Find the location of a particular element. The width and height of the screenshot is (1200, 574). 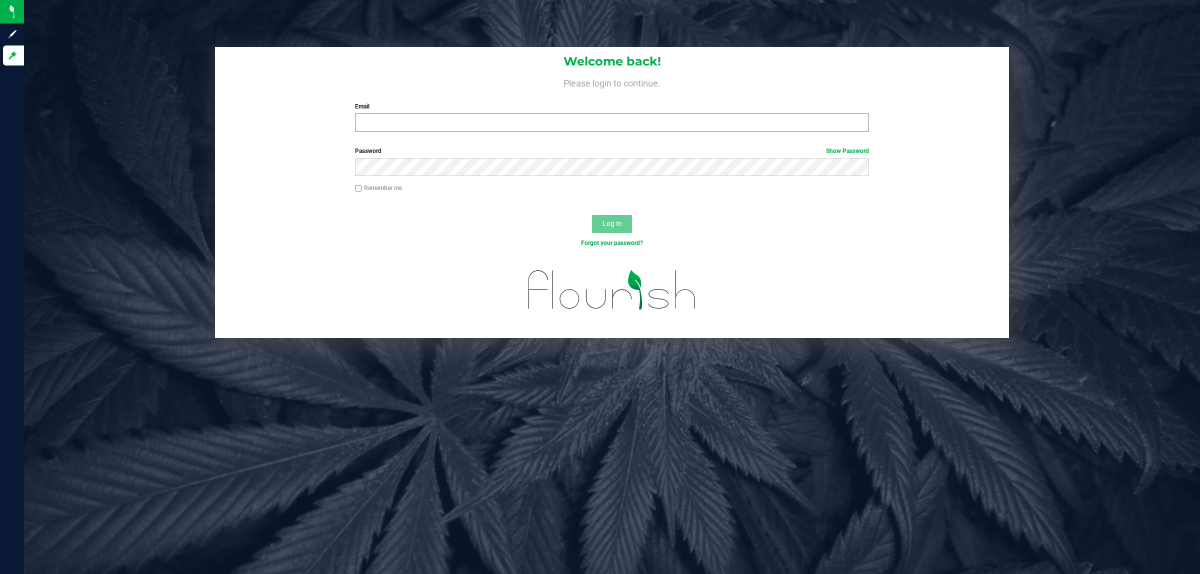

h4: Please login to continue. is located at coordinates (612, 82).